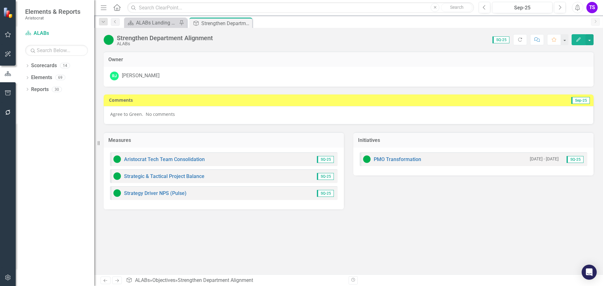 The width and height of the screenshot is (603, 286). I want to click on h3: Comments, so click(243, 100).